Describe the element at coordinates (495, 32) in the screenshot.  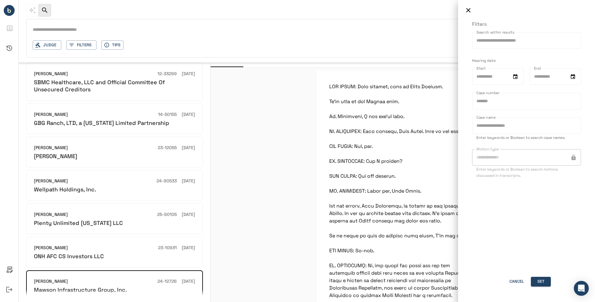
I see `label: Search within results` at that location.